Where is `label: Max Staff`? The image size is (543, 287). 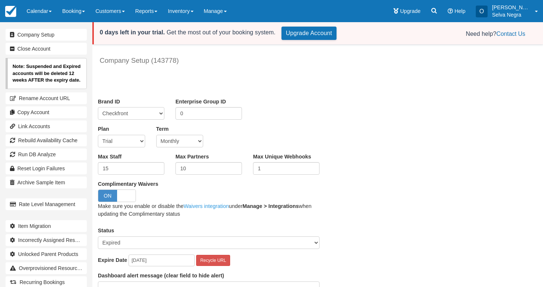
label: Max Staff is located at coordinates (110, 157).